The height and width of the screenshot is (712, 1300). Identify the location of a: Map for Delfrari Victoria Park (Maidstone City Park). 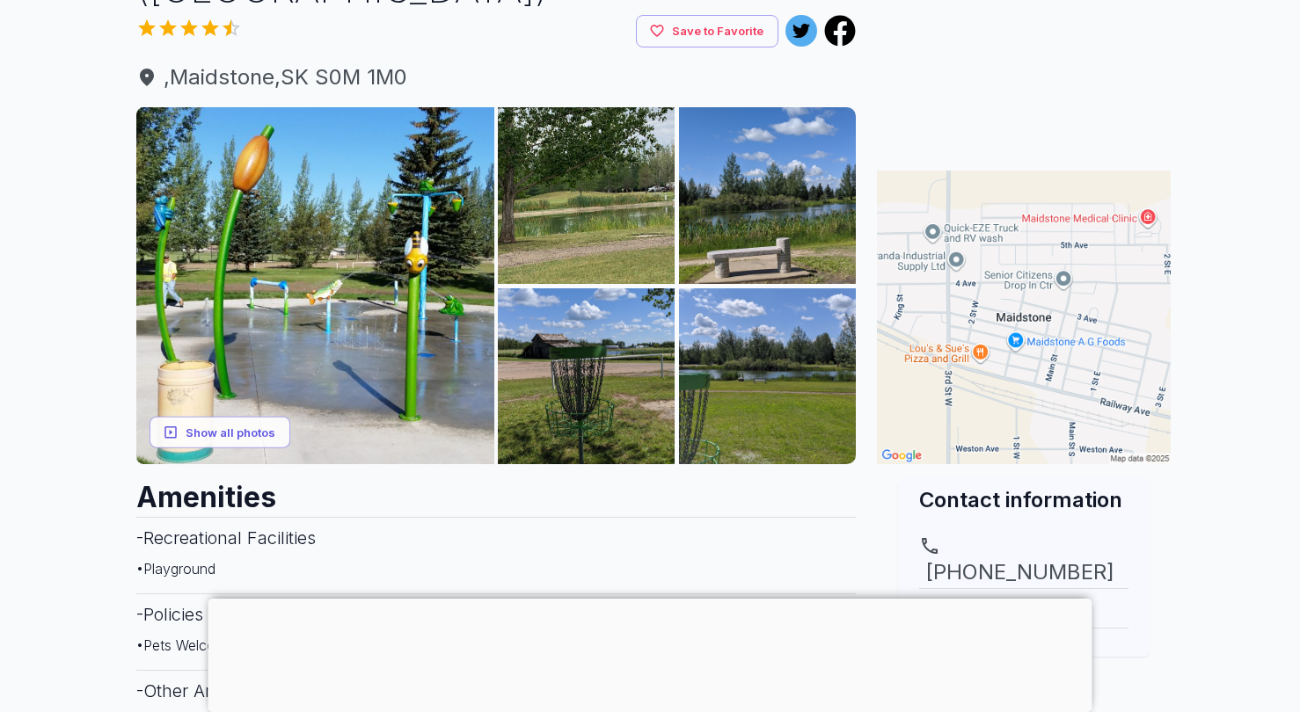
(1024, 317).